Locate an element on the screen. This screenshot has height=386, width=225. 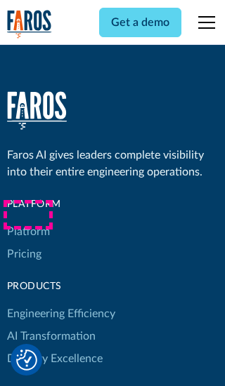
a: Delivery Excellence is located at coordinates (55, 359).